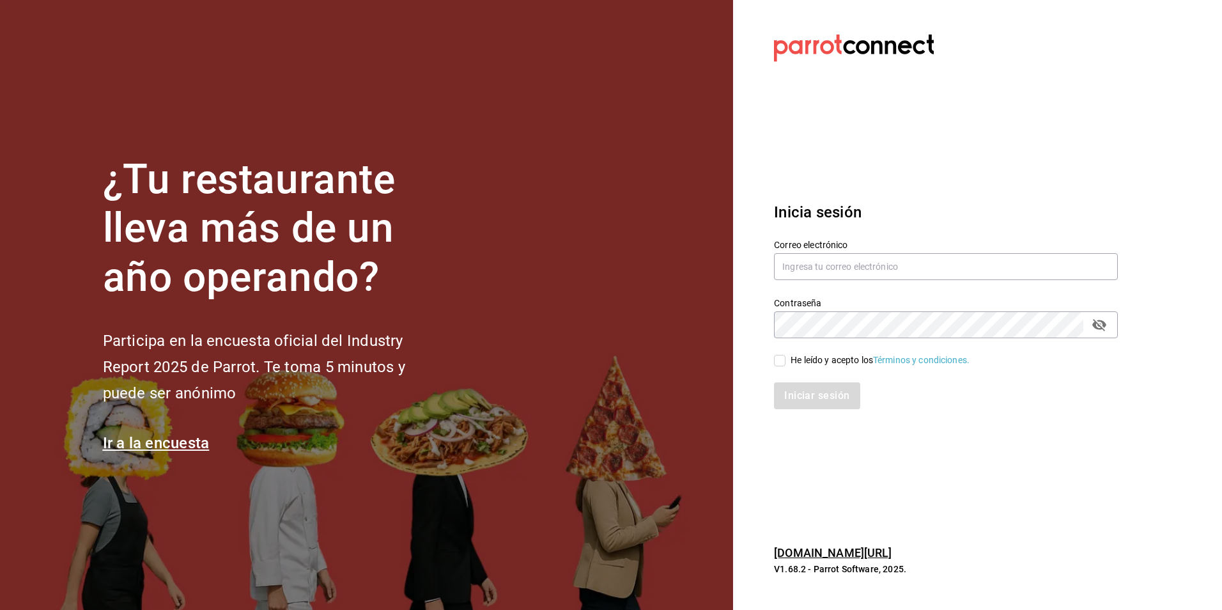 This screenshot has height=610, width=1222. I want to click on label: Contraseña, so click(946, 302).